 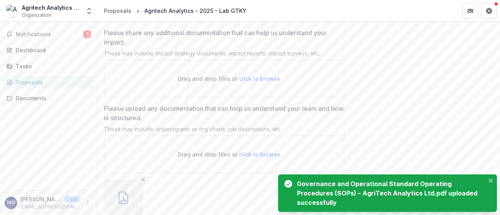 I want to click on div: Governance and Operational Standard Operating Procedures (SOPs) – AgriTech Analytics Ltd.pdf uplo..., so click(x=389, y=193).